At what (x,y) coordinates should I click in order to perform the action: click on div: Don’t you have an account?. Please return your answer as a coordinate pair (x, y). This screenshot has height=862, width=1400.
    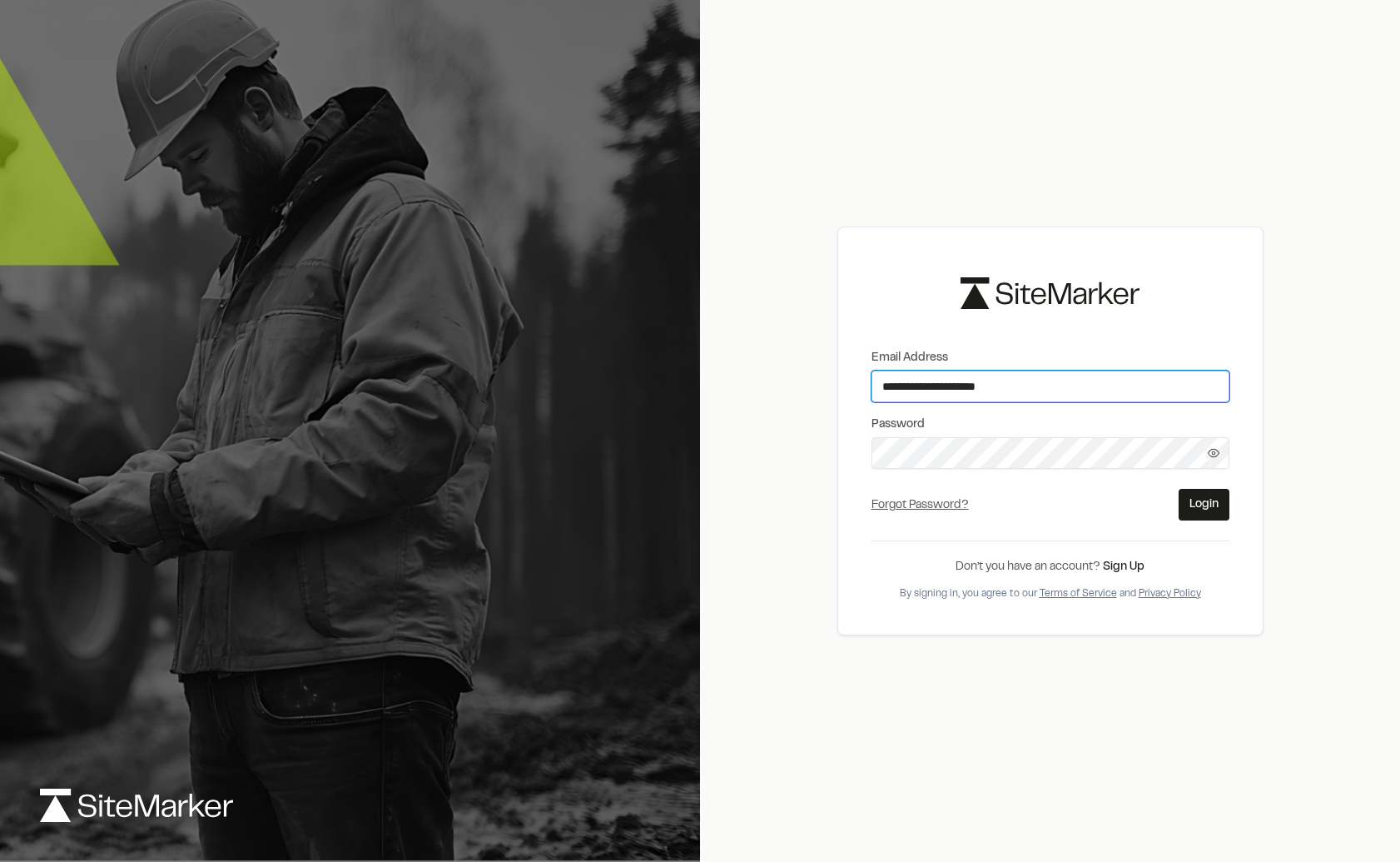
    Looking at the image, I should click on (1051, 567).